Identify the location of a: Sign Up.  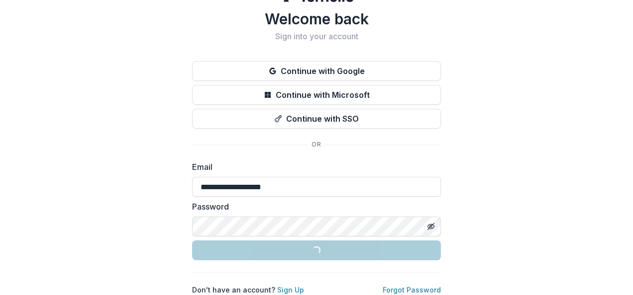
(290, 290).